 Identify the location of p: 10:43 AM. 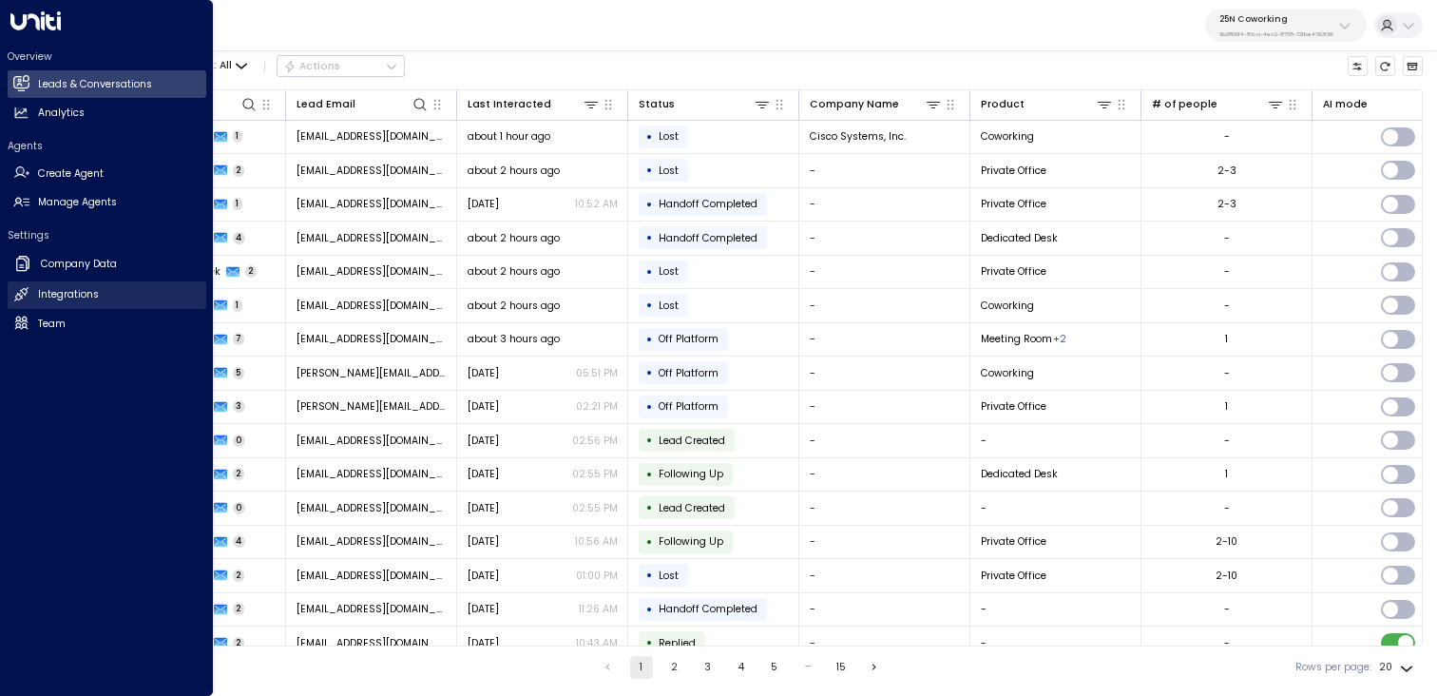
(597, 642).